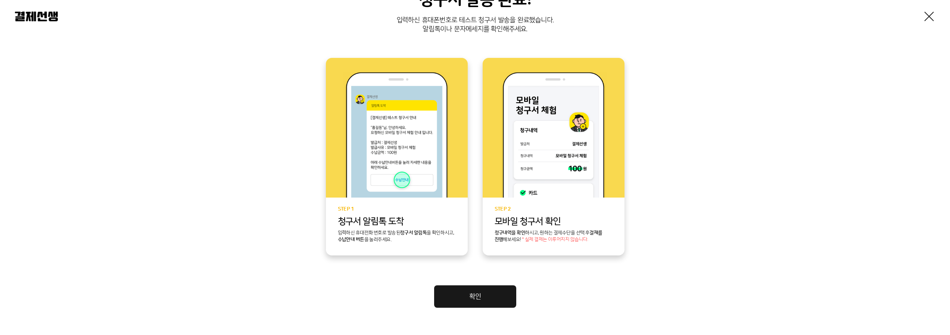  Describe the element at coordinates (553, 135) in the screenshot. I see `img: step2 이미지` at that location.